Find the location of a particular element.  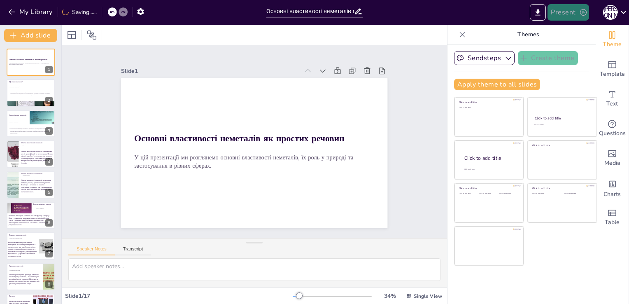

button: Transcript is located at coordinates (133, 251).